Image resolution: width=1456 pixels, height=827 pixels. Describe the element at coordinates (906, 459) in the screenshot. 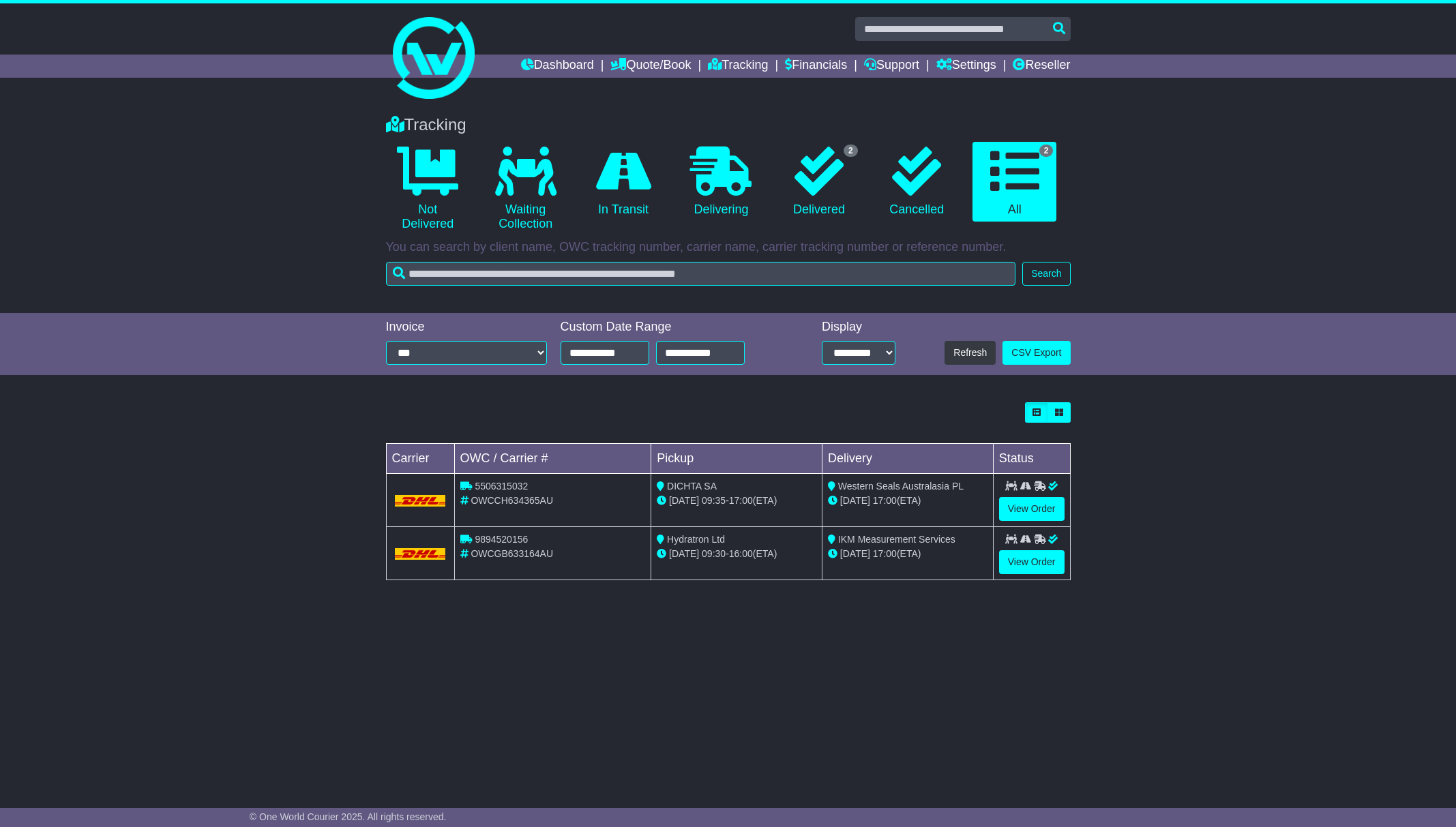

I see `td: Delivery` at that location.